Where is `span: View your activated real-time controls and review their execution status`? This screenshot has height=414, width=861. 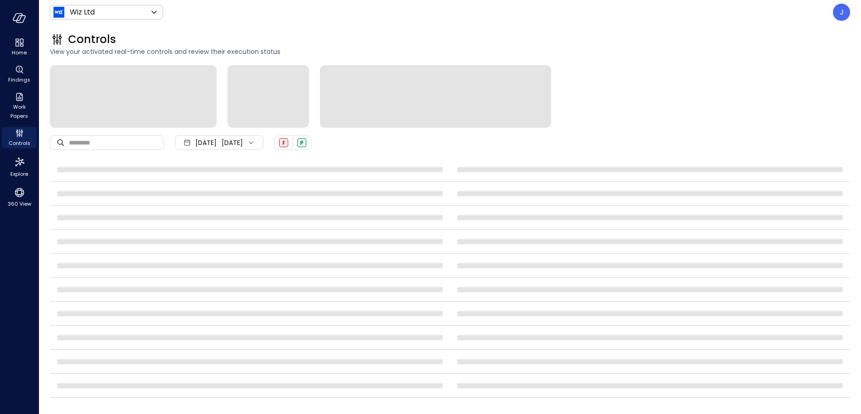
span: View your activated real-time controls and review their execution status is located at coordinates (450, 52).